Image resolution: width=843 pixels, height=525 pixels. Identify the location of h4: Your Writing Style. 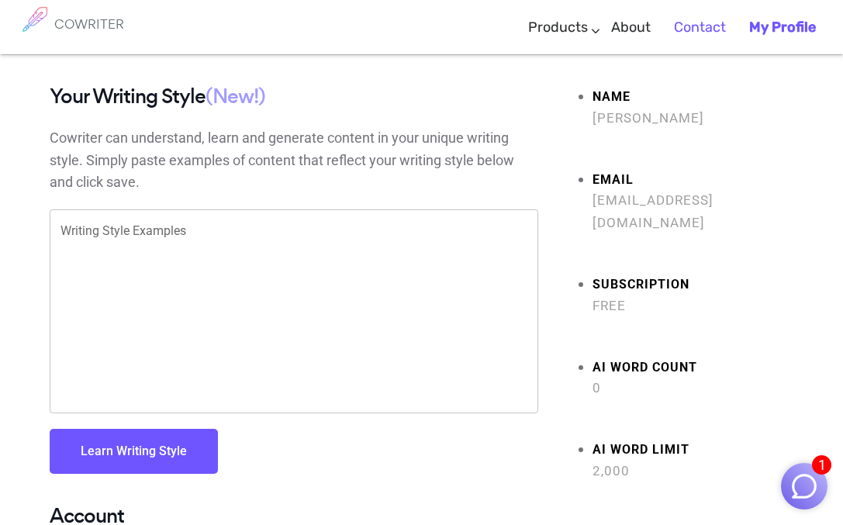
(294, 96).